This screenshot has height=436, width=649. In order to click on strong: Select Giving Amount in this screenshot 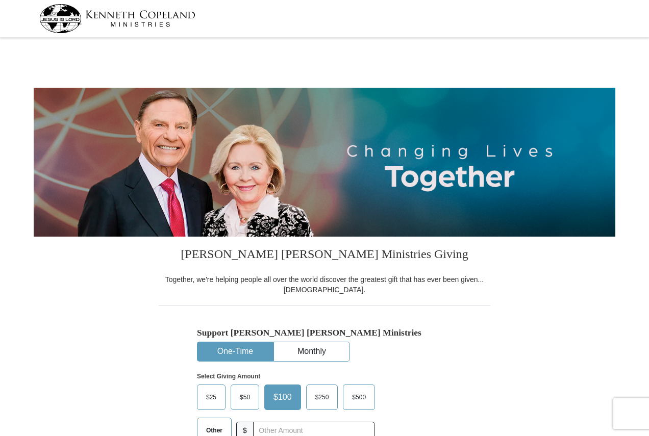, I will do `click(229, 377)`.